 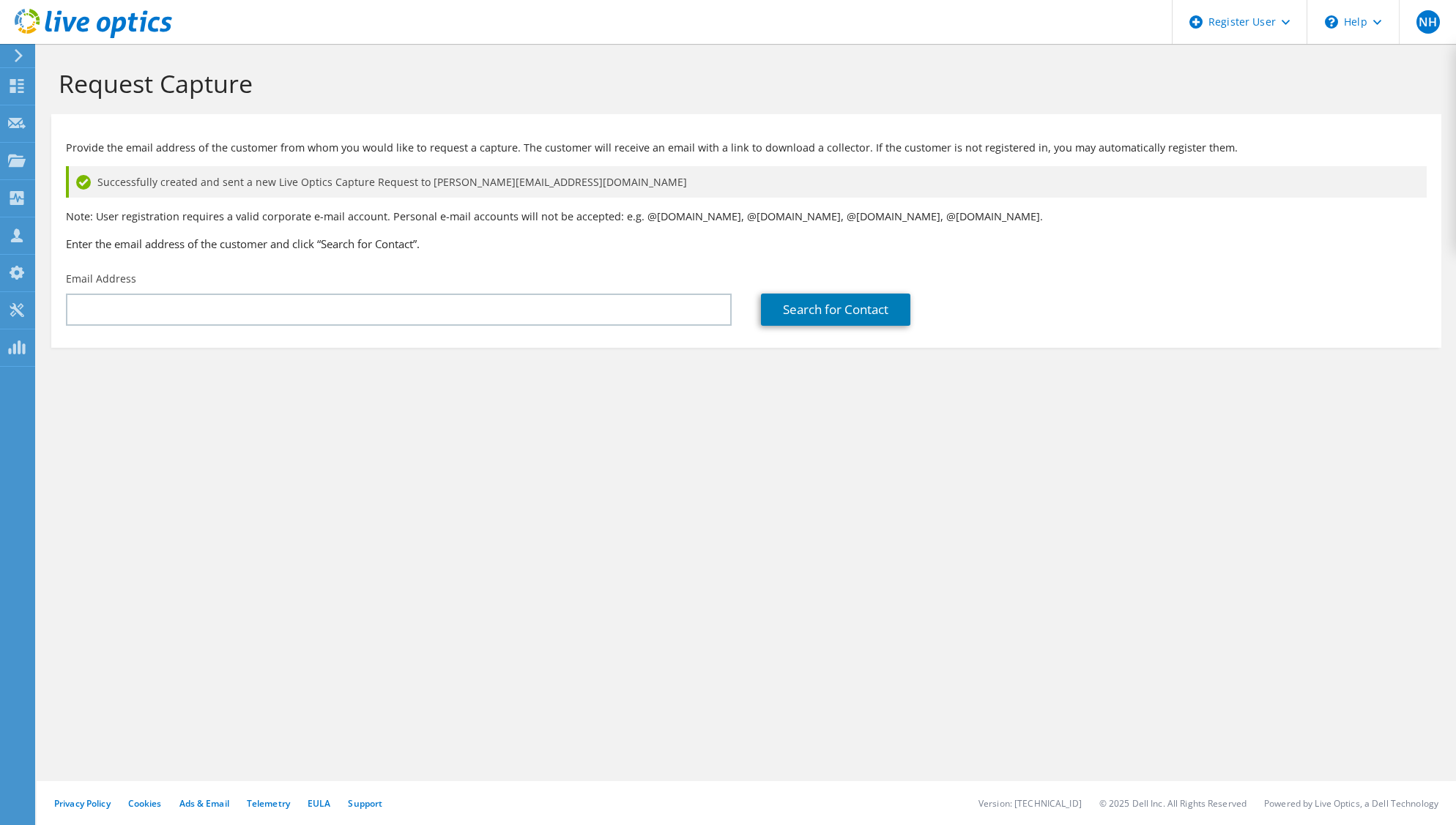 What do you see at coordinates (746, 216) in the screenshot?
I see `p: Note: User registration requires a valid corporate e-mail account. Personal e-mail accounts will ...` at bounding box center [746, 216].